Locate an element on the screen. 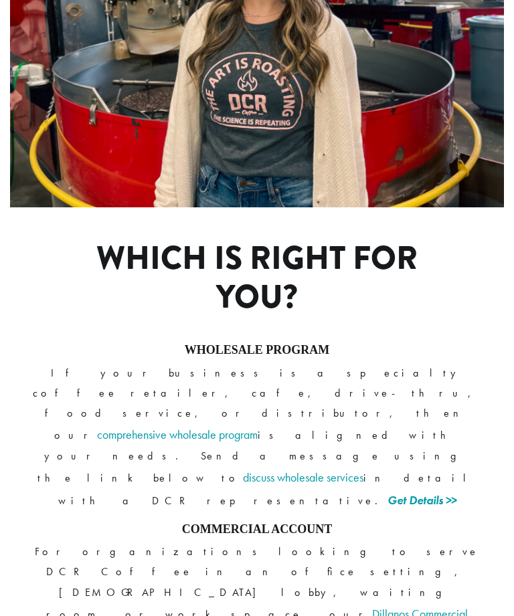 Image resolution: width=514 pixels, height=616 pixels. p: If your business is a specialty coffee retailer, cafe, drive-thru, food service, or distributor, ... is located at coordinates (257, 438).